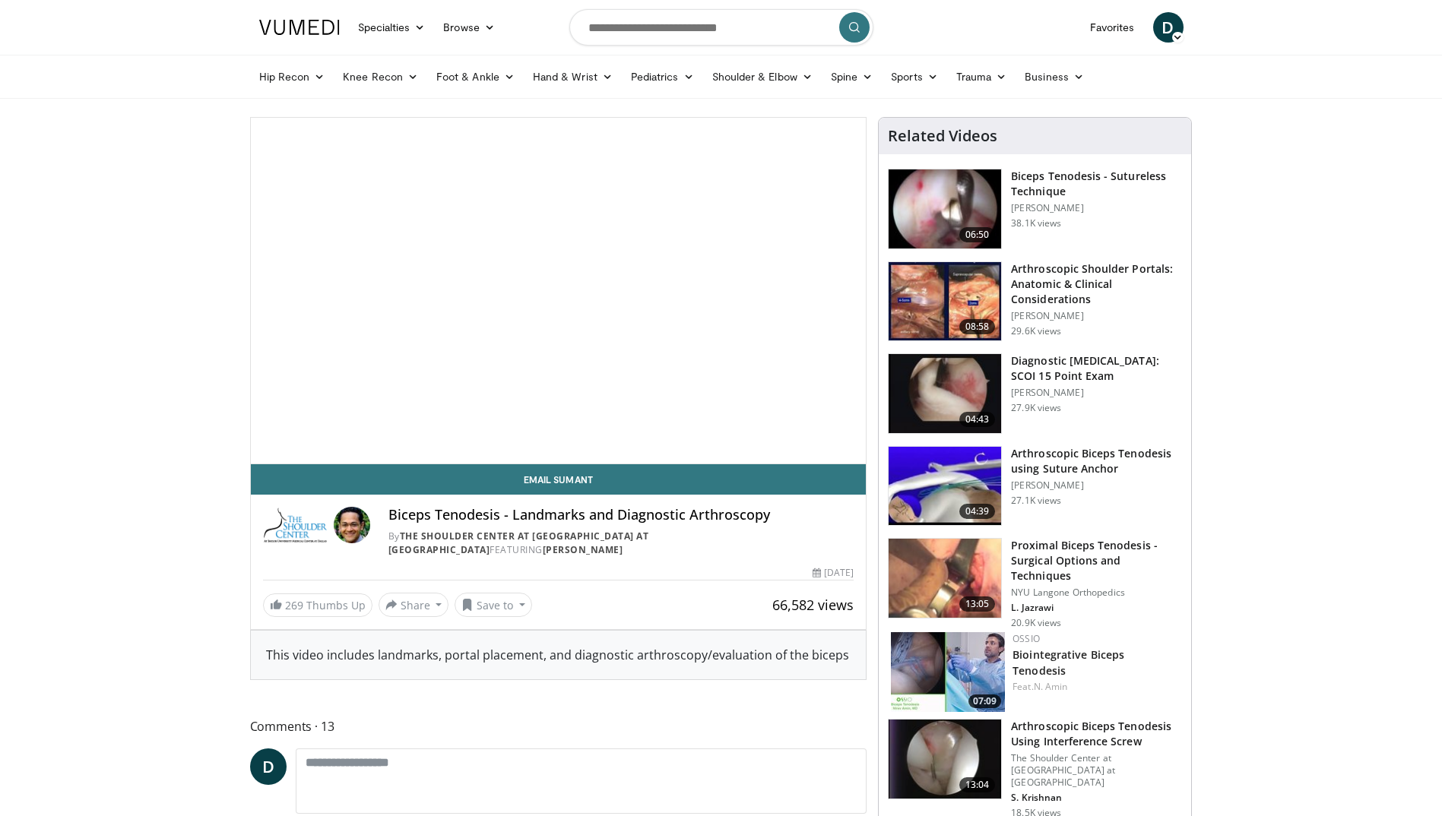 The width and height of the screenshot is (1442, 816). What do you see at coordinates (1112, 27) in the screenshot?
I see `a: Favorites` at bounding box center [1112, 27].